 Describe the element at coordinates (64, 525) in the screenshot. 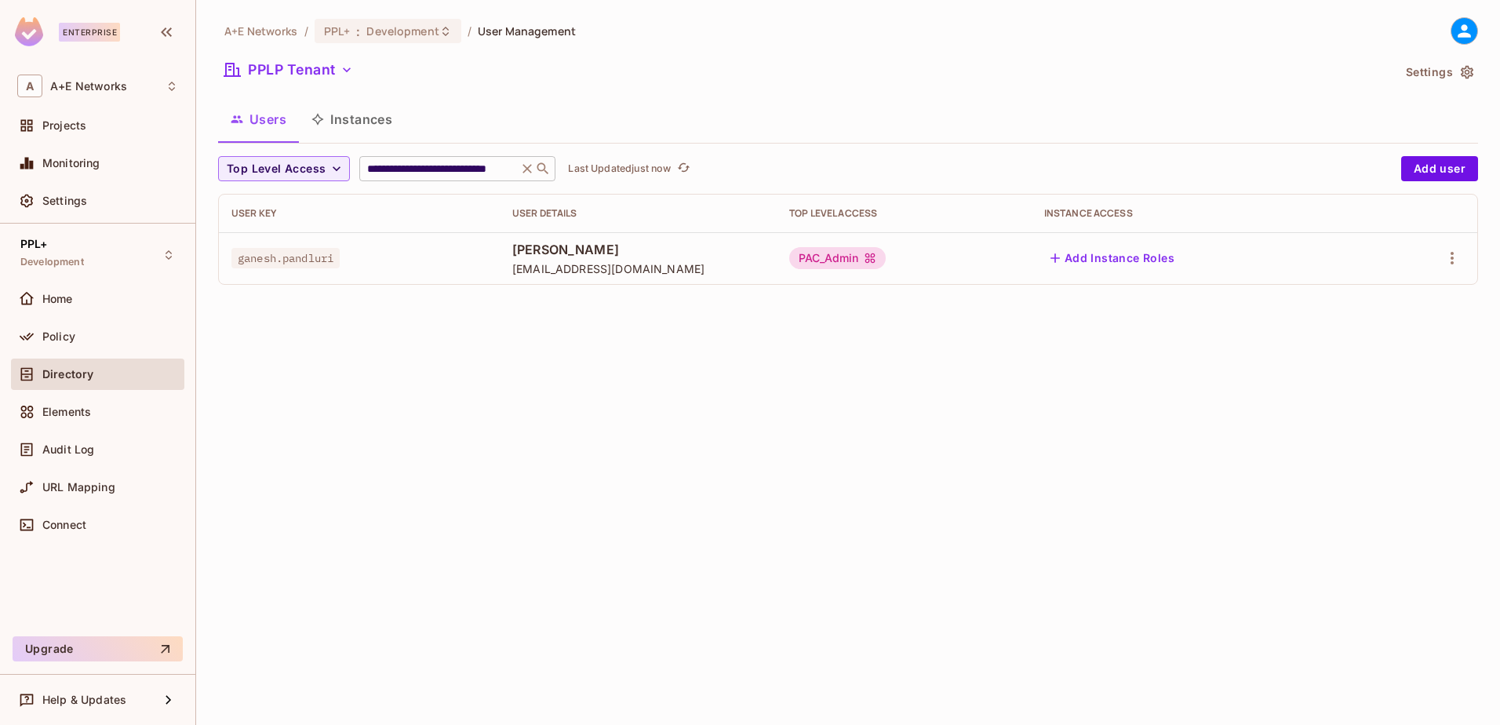

I see `span: Connect` at that location.